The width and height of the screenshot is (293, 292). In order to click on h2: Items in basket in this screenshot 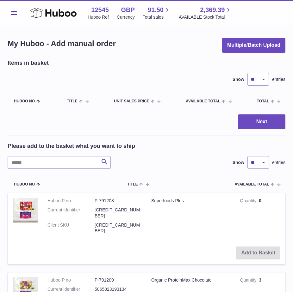, I will do `click(28, 63)`.